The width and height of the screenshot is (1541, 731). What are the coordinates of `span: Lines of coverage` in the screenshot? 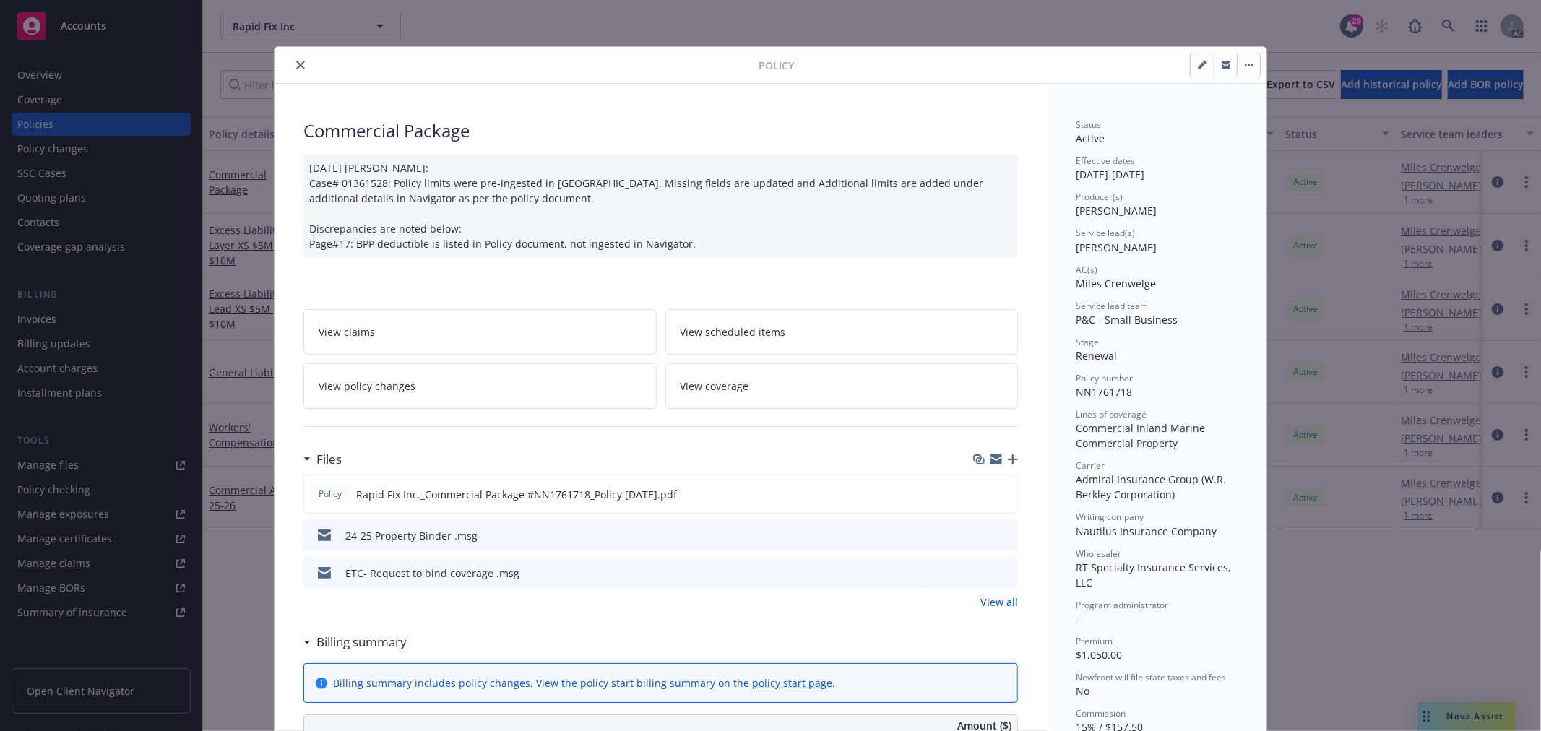 It's located at (1111, 414).